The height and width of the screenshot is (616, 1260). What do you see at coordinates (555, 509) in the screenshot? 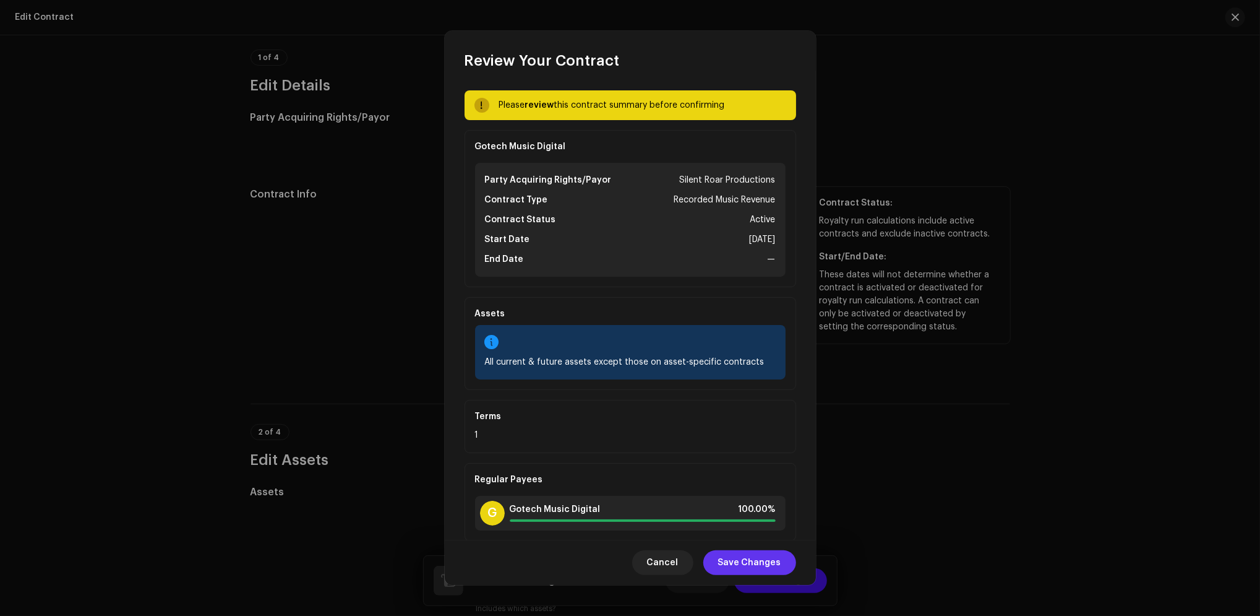
I see `span: Gotech Music Digital` at bounding box center [555, 509].